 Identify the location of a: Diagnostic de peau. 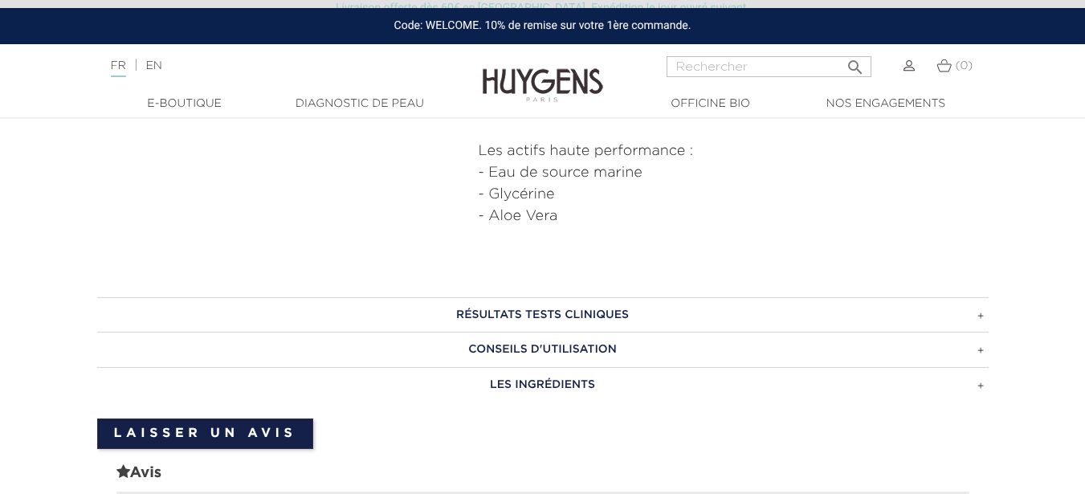
(360, 104).